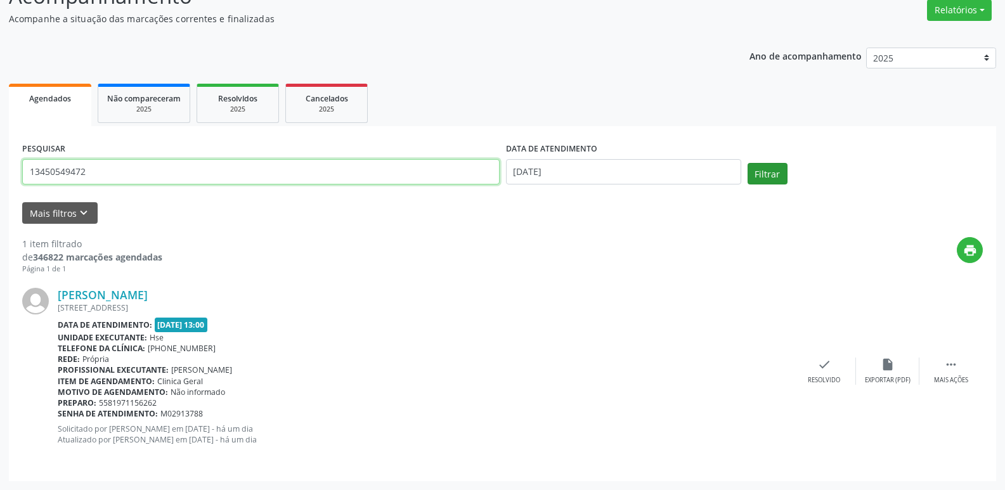 The width and height of the screenshot is (1005, 490). Describe the element at coordinates (77, 403) in the screenshot. I see `b: Preparo:` at that location.